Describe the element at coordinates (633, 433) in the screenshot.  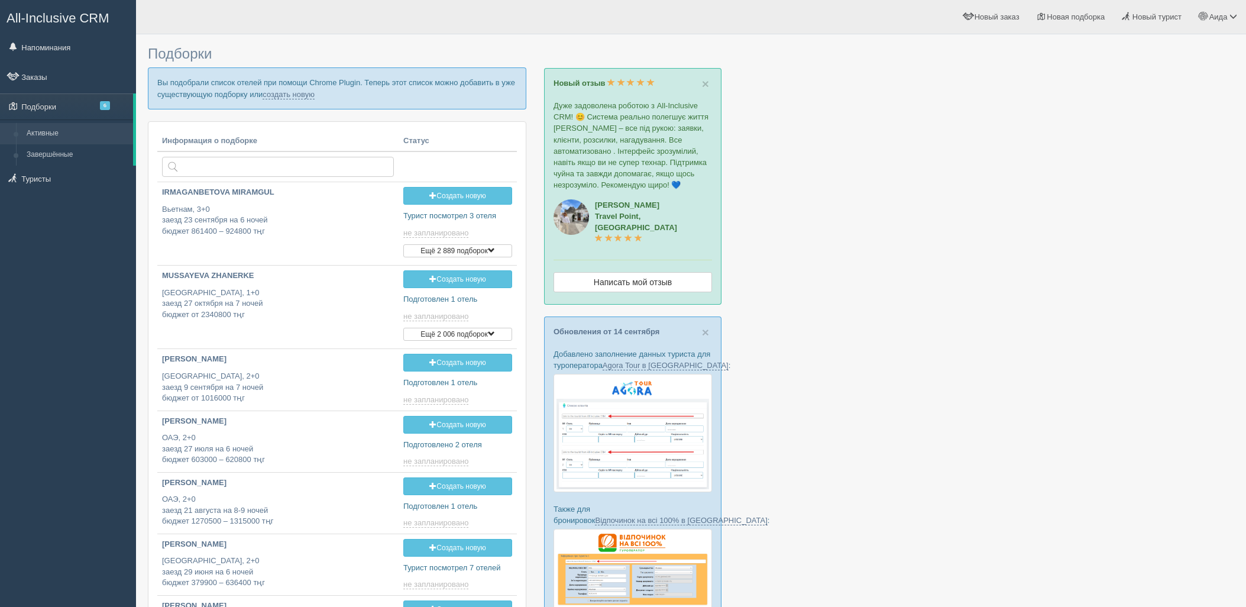
I see `img: agora-tour-%D1%84%D0%BE%D1%80%D0%BC%D0%B0-%D0%B1%D1%80%D0%BE%D0%BD%D1%8E%D0%B2%D0%B0%D0%BD%D0%BD%...` at that location.